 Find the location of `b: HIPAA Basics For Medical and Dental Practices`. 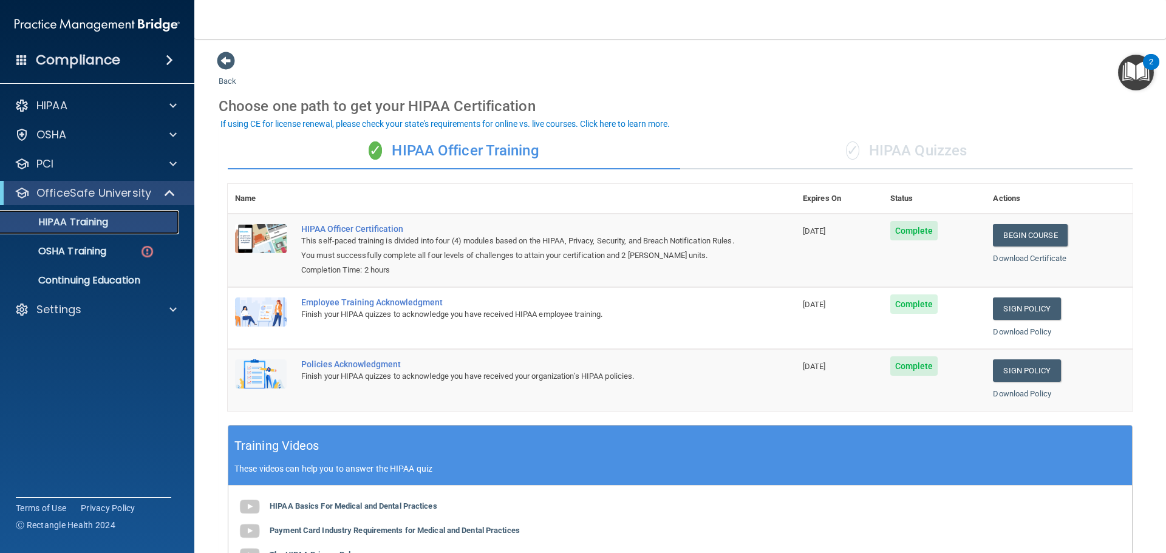

b: HIPAA Basics For Medical and Dental Practices is located at coordinates (353, 506).